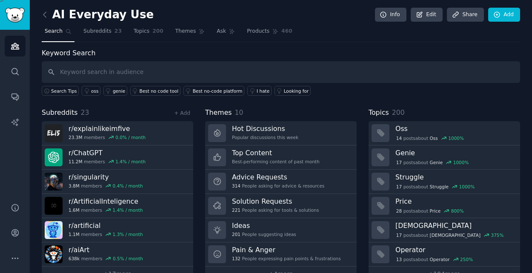 The width and height of the screenshot is (532, 273). I want to click on a: r/singularity3.8Mmembers0.4% / month, so click(118, 182).